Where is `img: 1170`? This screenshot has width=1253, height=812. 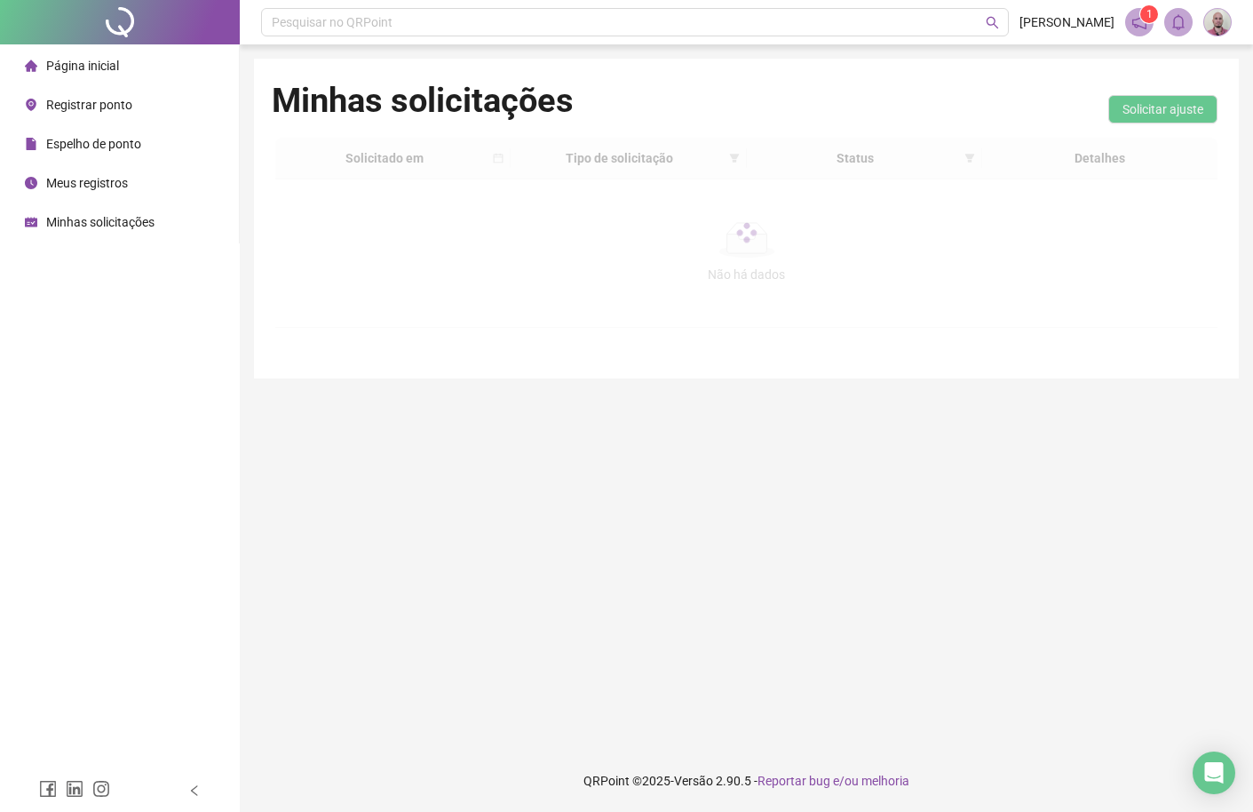 img: 1170 is located at coordinates (1217, 22).